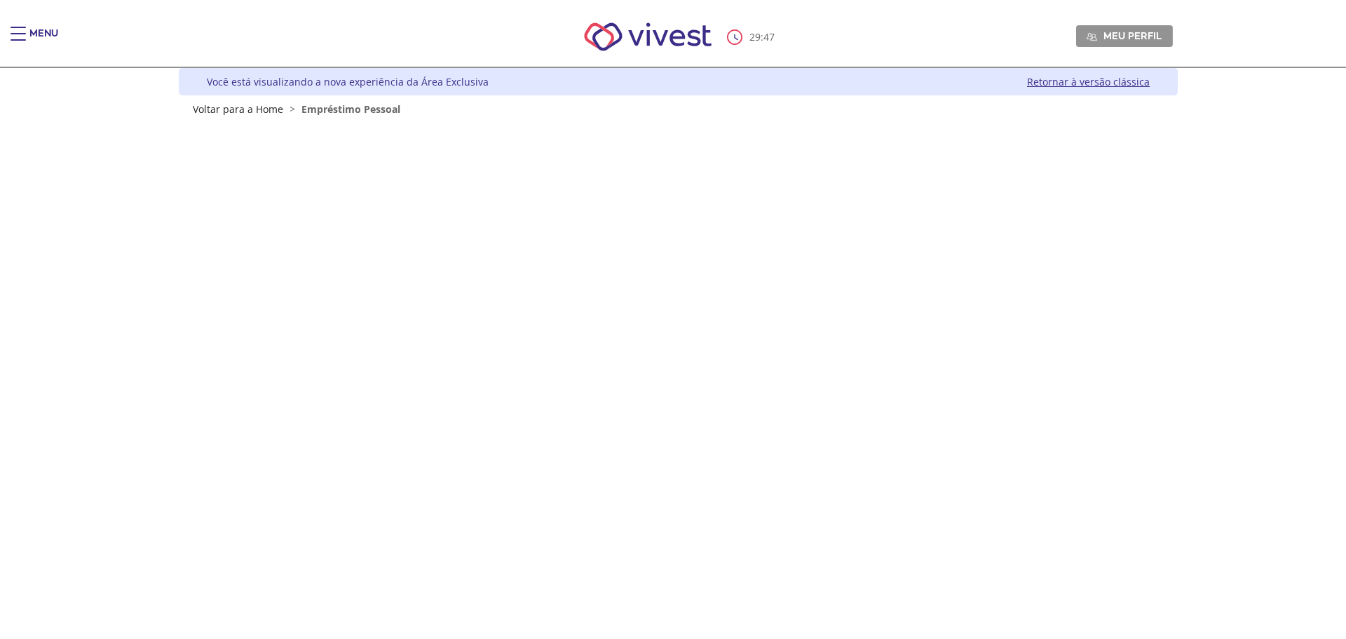 This screenshot has height=639, width=1346. I want to click on div: Menu, so click(43, 41).